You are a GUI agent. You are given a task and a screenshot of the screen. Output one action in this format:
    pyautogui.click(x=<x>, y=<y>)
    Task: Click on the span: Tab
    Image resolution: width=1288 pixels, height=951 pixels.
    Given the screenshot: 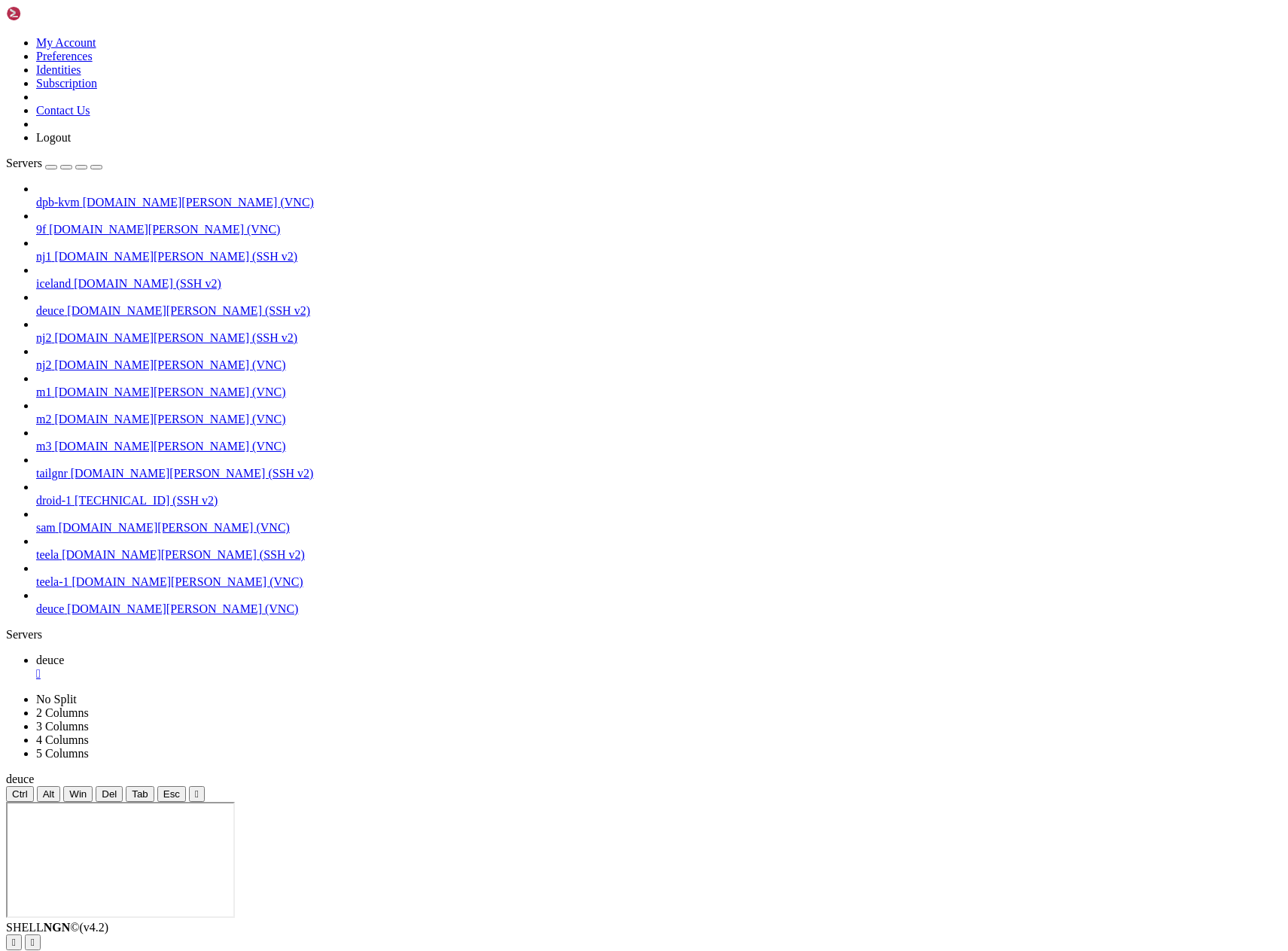 What is the action you would take?
    pyautogui.click(x=140, y=794)
    